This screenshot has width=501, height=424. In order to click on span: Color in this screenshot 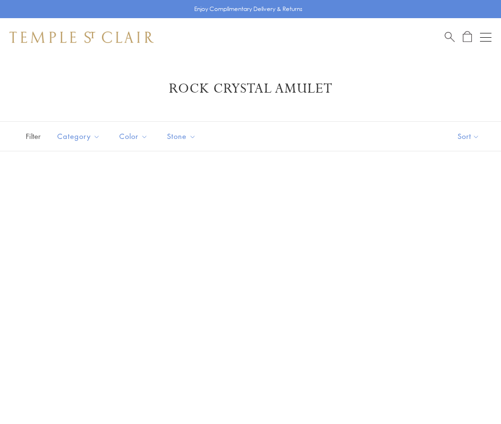, I will do `click(135, 136)`.